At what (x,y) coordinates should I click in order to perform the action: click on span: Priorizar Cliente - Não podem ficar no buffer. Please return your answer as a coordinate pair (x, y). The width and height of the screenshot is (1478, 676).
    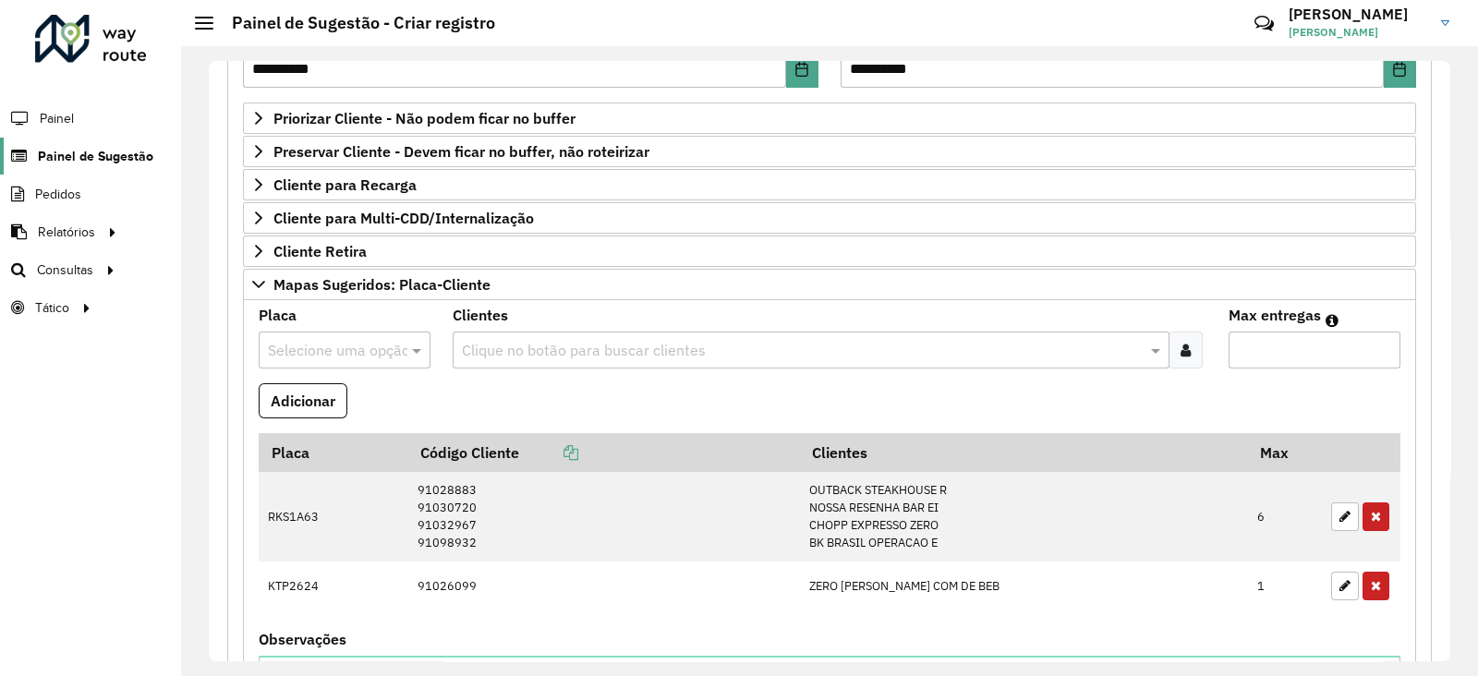
    Looking at the image, I should click on (424, 118).